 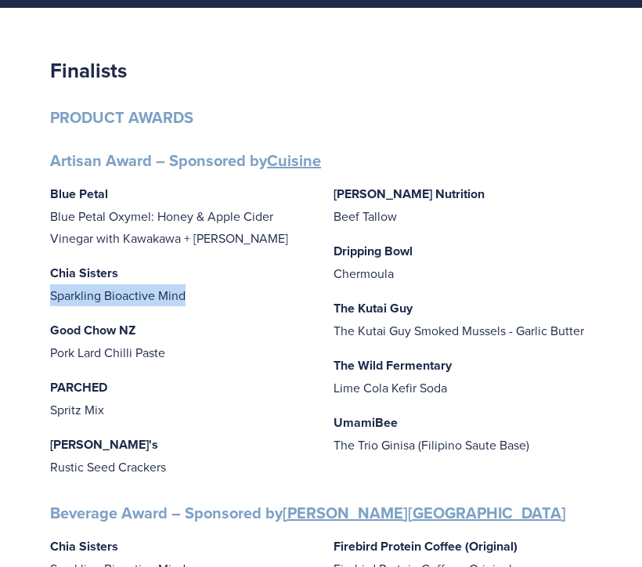 What do you see at coordinates (293, 160) in the screenshot?
I see `a: Cuisine` at bounding box center [293, 160].